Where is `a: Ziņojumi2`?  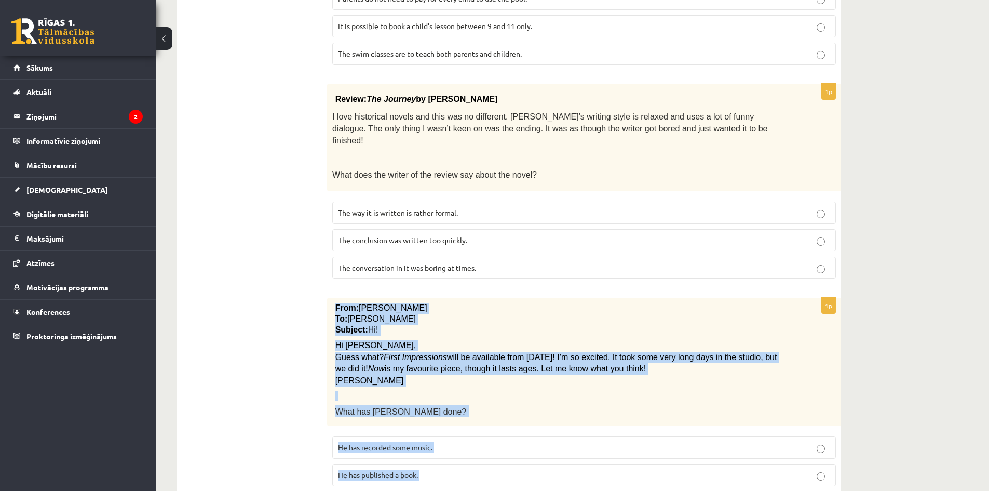 a: Ziņojumi2 is located at coordinates (78, 116).